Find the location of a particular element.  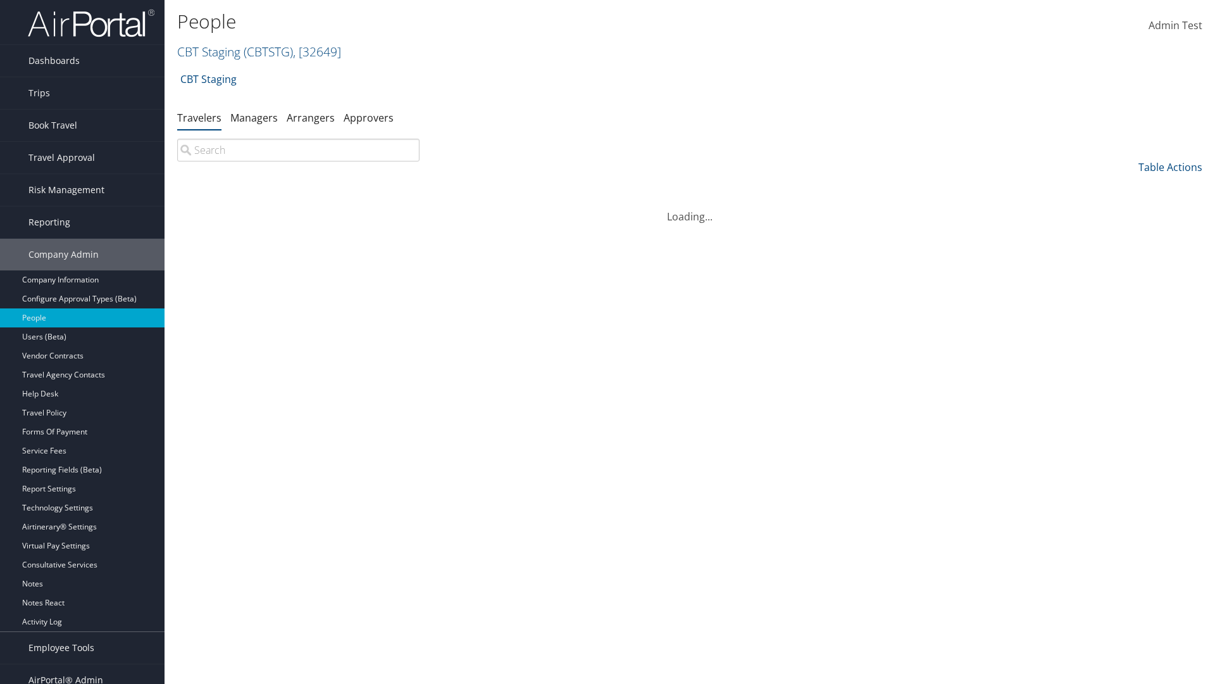

span: Risk Management is located at coordinates (66, 190).